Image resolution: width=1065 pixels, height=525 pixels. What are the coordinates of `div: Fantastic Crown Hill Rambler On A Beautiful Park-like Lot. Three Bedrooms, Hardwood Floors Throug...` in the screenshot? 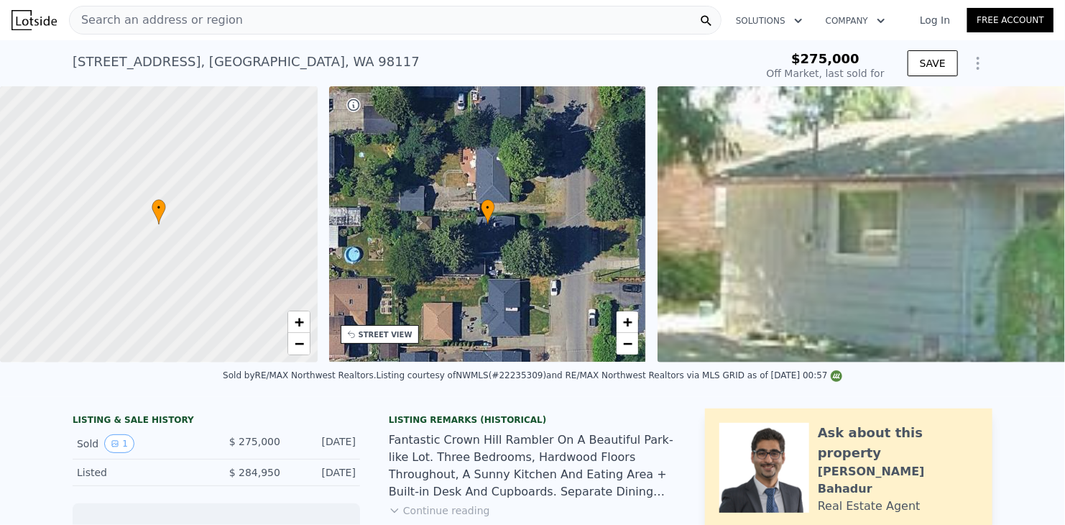 It's located at (533, 466).